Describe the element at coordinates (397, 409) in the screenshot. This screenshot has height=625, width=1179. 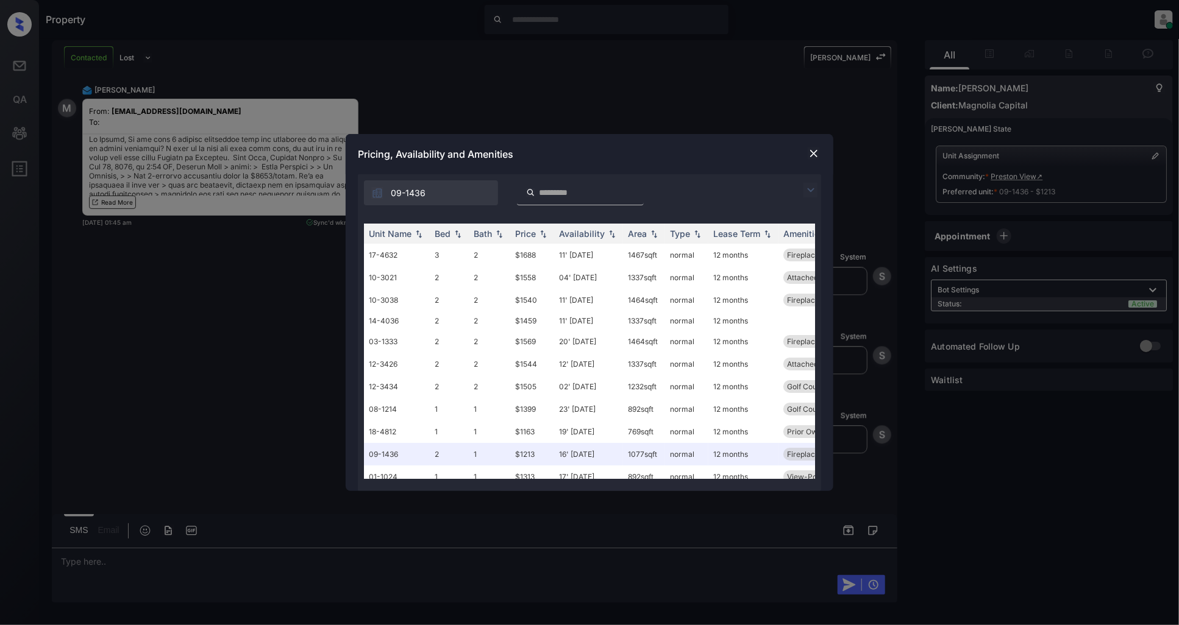
I see `td: 08-1214` at that location.